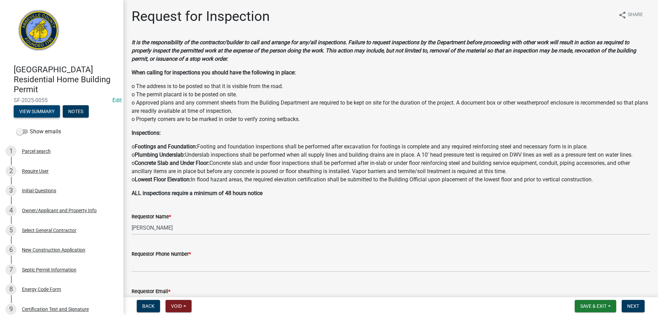  I want to click on strong: Concrete Slab and Under Floor:, so click(172, 163).